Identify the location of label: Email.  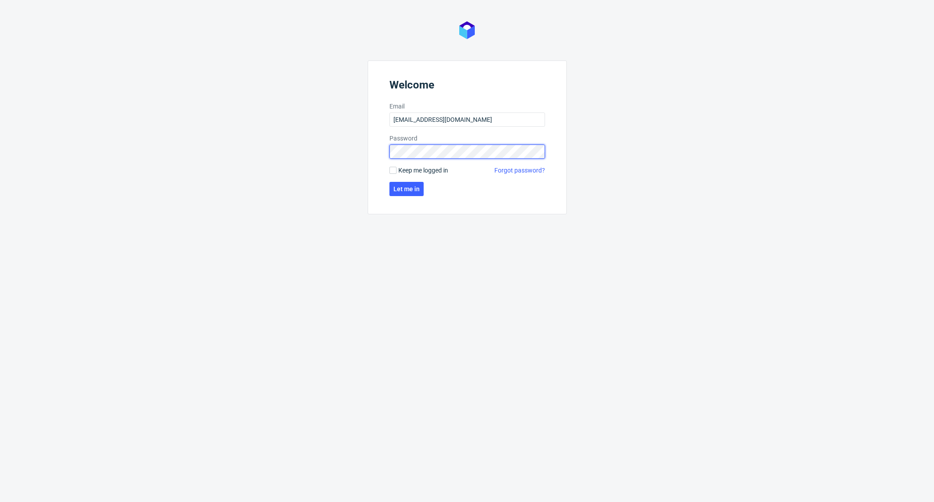
(467, 106).